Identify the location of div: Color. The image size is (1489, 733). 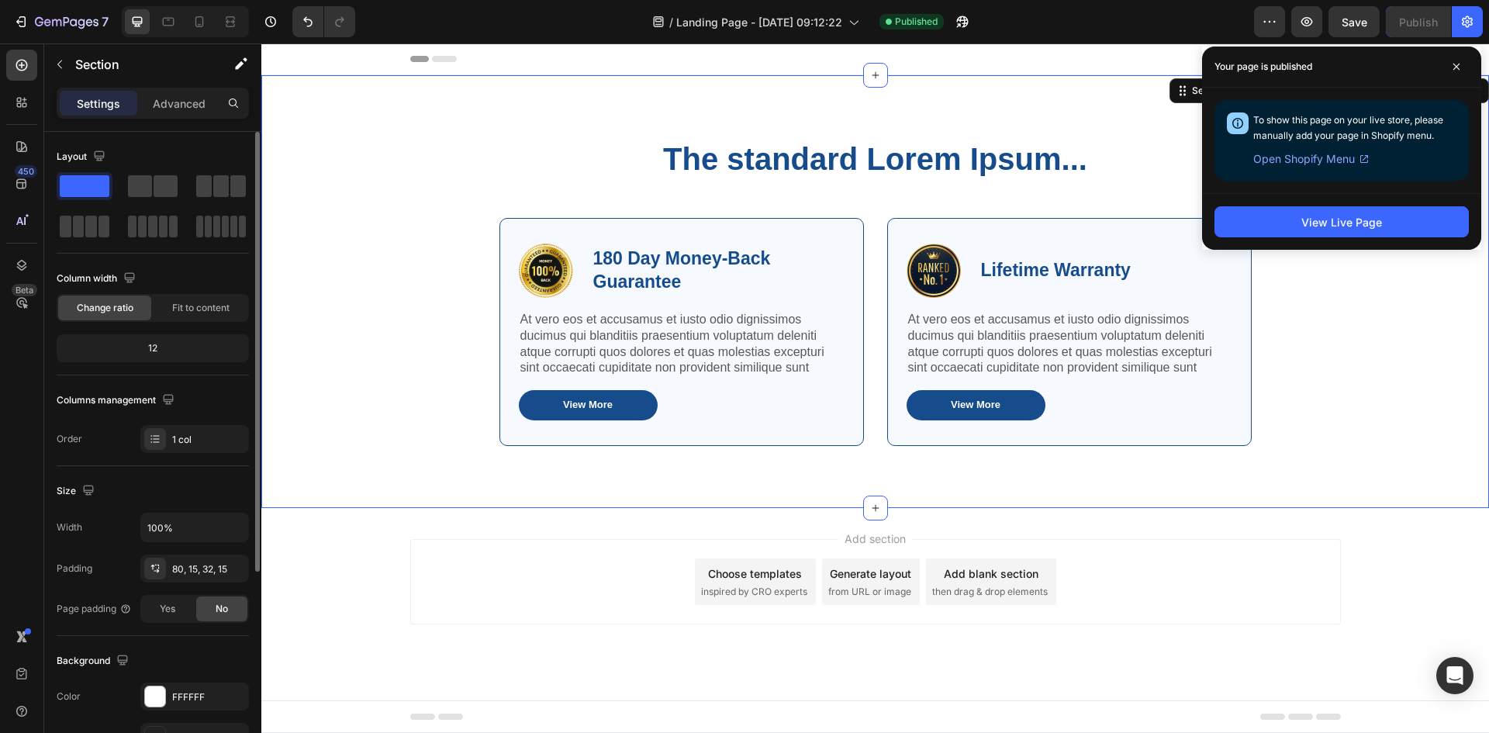
(68, 696).